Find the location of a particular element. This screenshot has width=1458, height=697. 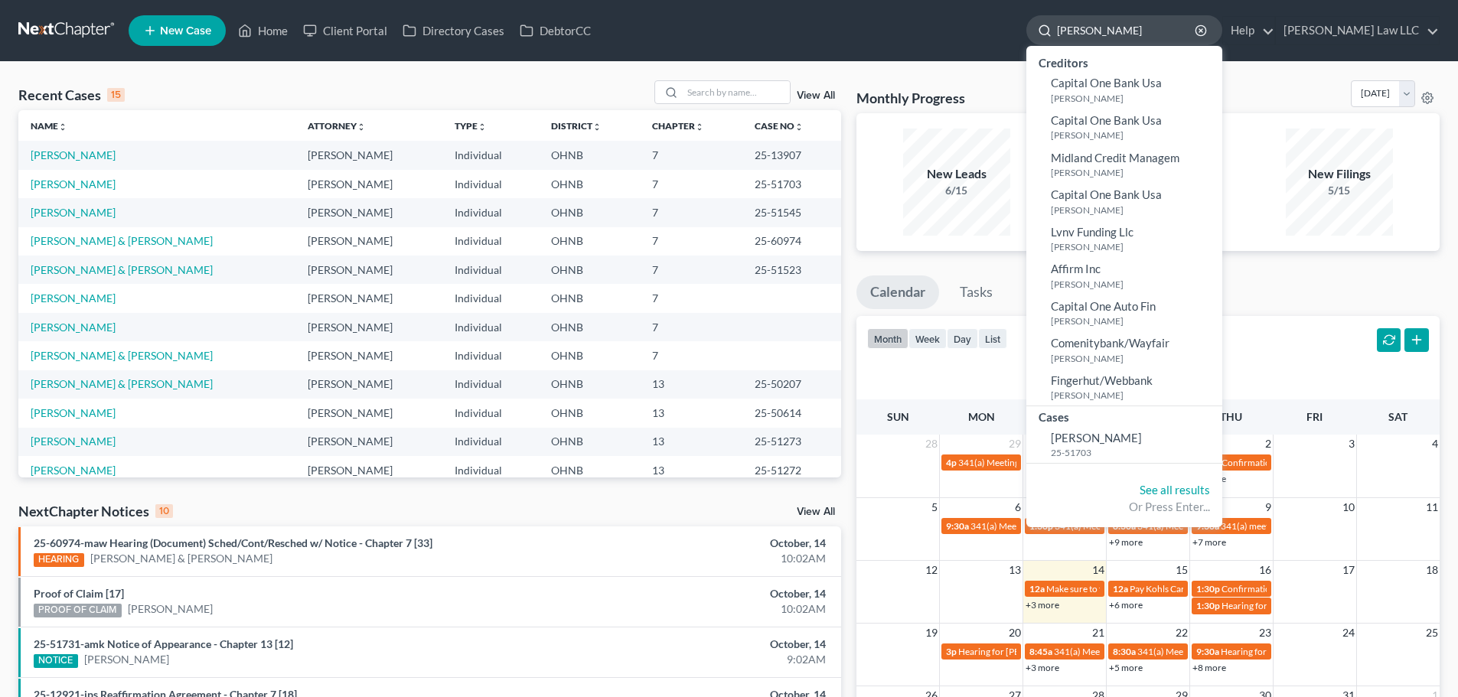

a: +9 more is located at coordinates (1126, 542).